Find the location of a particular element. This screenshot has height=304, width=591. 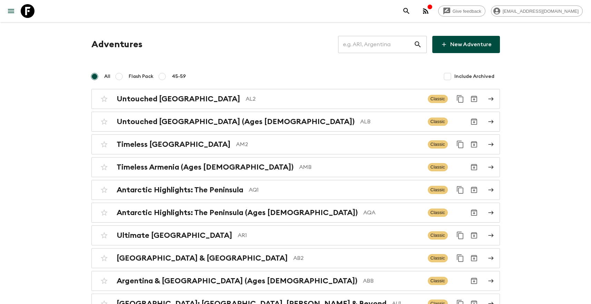

button: menu is located at coordinates (11, 11).